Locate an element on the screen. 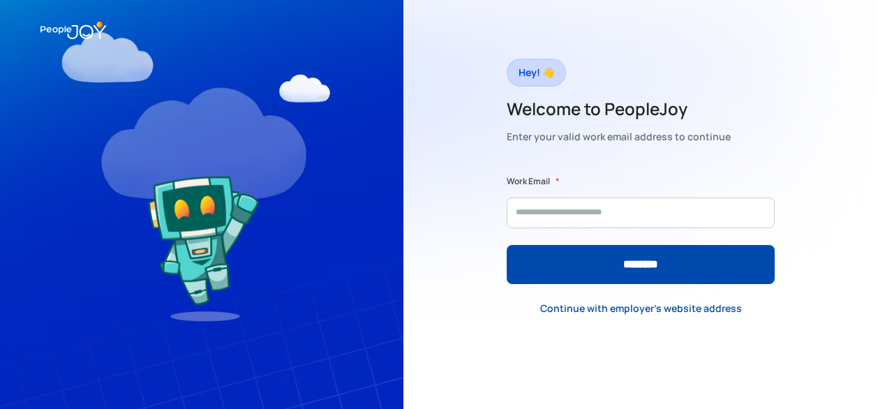 This screenshot has height=409, width=878. div: Continue with employer's website address is located at coordinates (641, 309).